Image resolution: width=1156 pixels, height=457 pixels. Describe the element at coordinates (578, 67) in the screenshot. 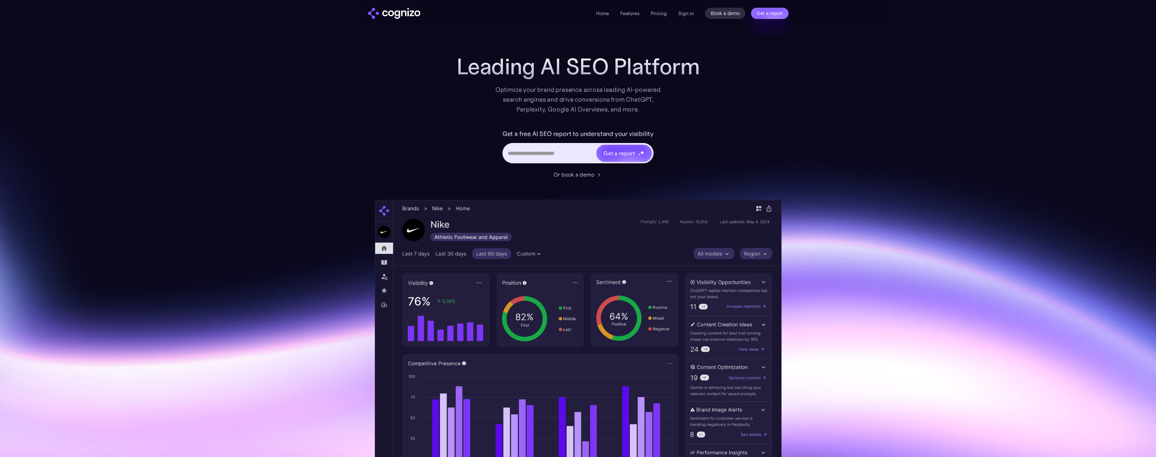

I see `h1: Leading AI SEO Platform` at that location.